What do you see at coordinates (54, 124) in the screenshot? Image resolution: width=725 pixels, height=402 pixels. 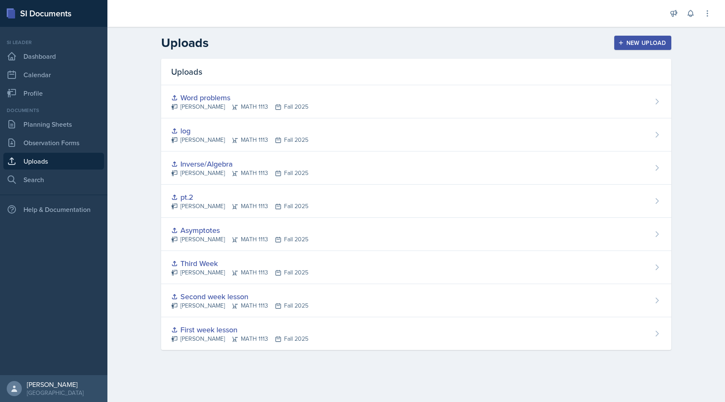 I see `a: Planning Sheets` at bounding box center [54, 124].